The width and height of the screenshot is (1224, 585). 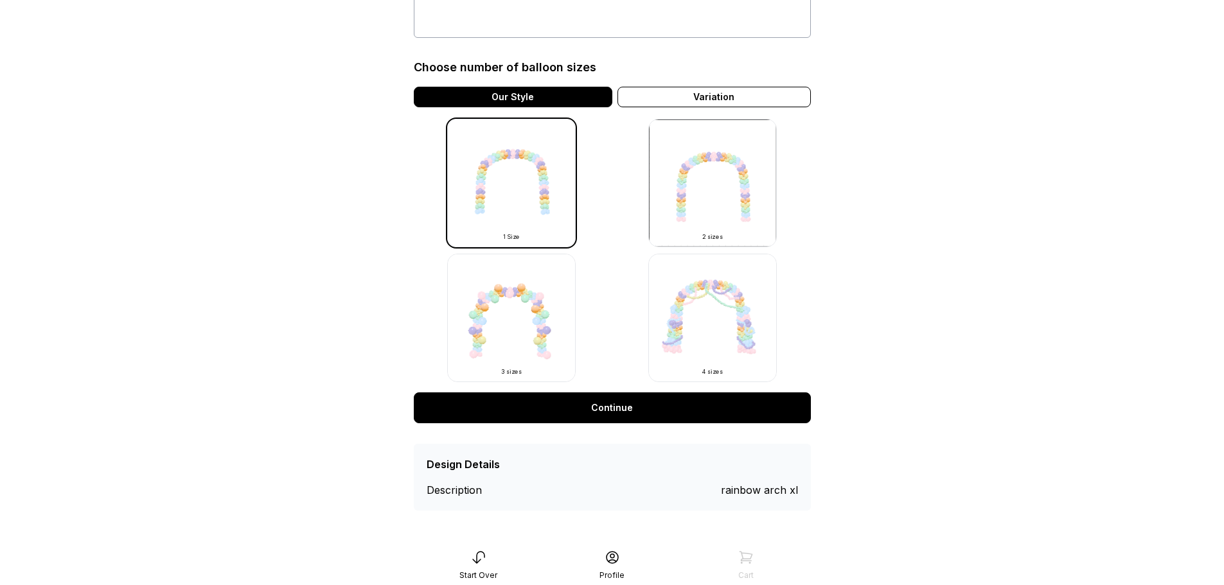 What do you see at coordinates (463, 464) in the screenshot?
I see `div: Design Details` at bounding box center [463, 464].